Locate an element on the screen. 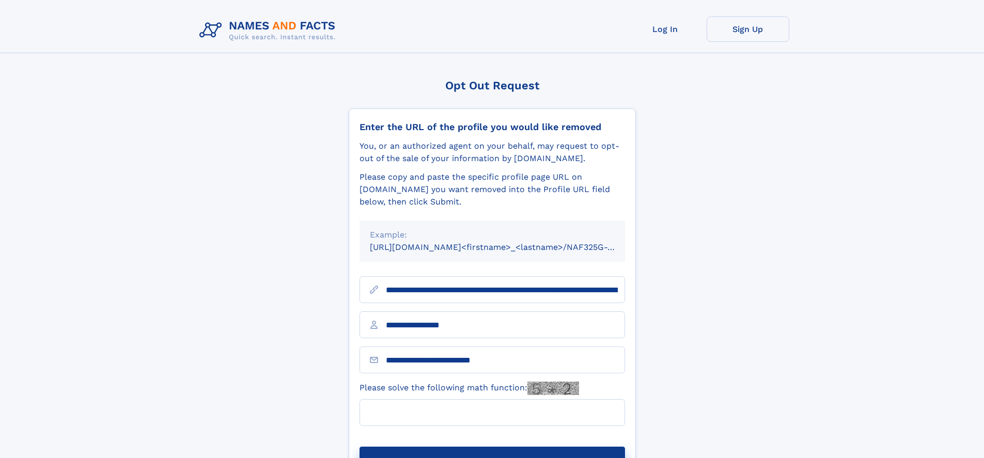 This screenshot has width=984, height=458. div: Enter the URL of the profile you would like removed is located at coordinates (492, 127).